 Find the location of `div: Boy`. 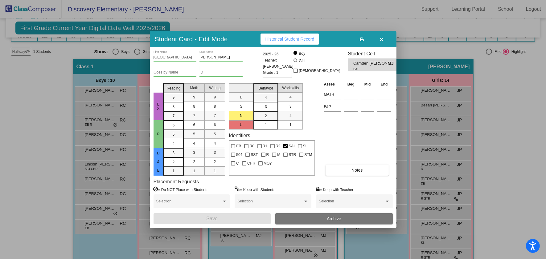

div: Boy is located at coordinates (302, 54).